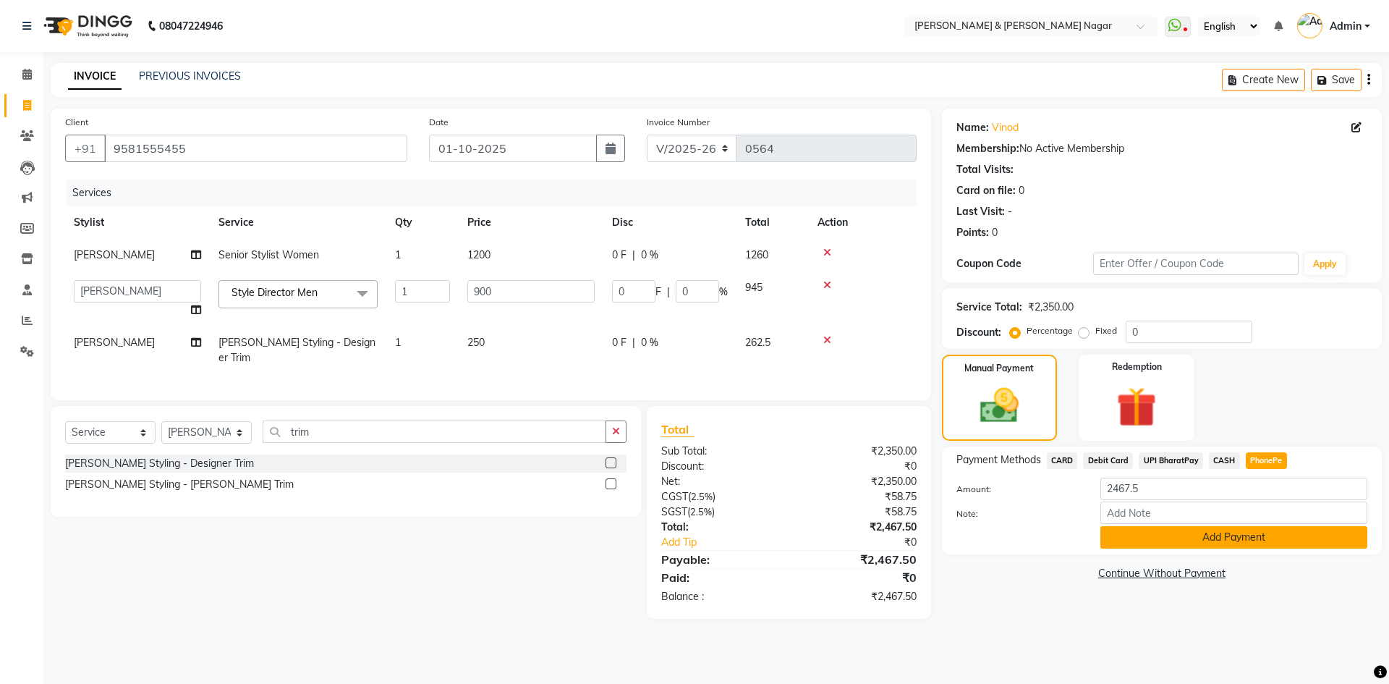 The image size is (1389, 684). What do you see at coordinates (754, 287) in the screenshot?
I see `span: 945` at bounding box center [754, 287].